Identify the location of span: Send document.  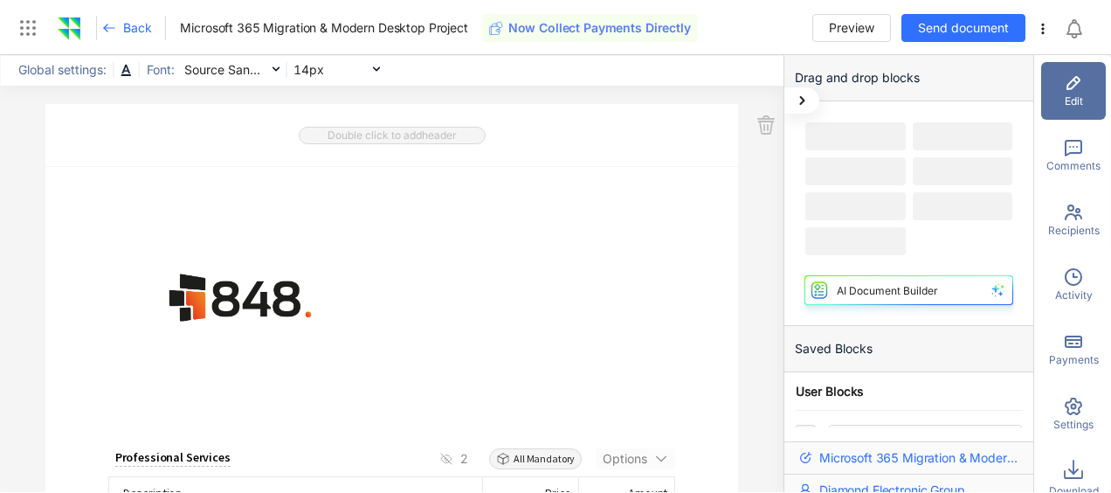
(963, 28).